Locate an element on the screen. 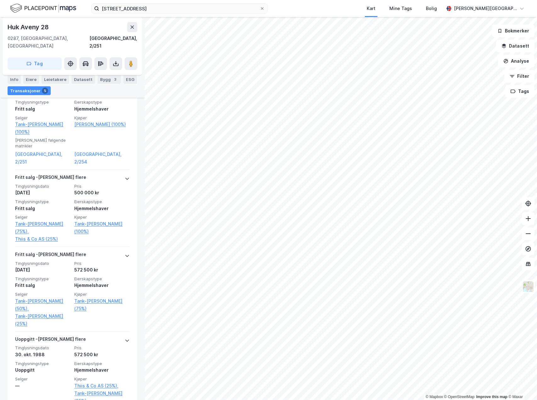  button: Tags is located at coordinates (520, 91).